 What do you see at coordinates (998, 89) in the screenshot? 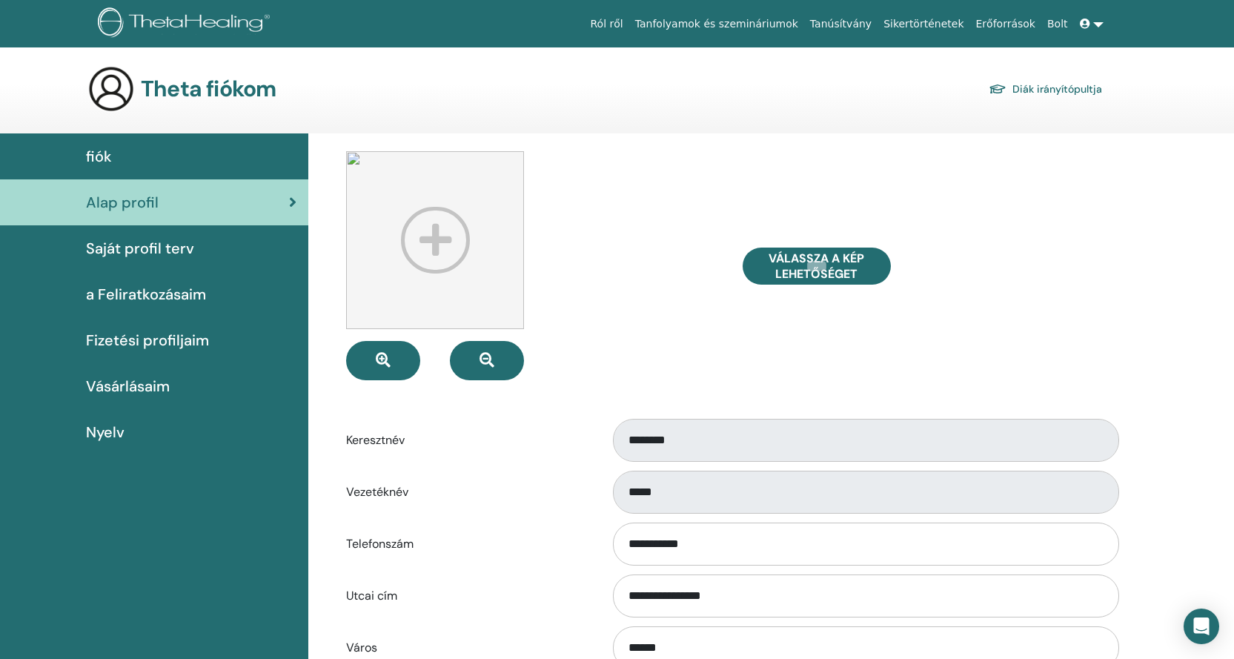
I see `img: graduation-cap.svg` at bounding box center [998, 89].